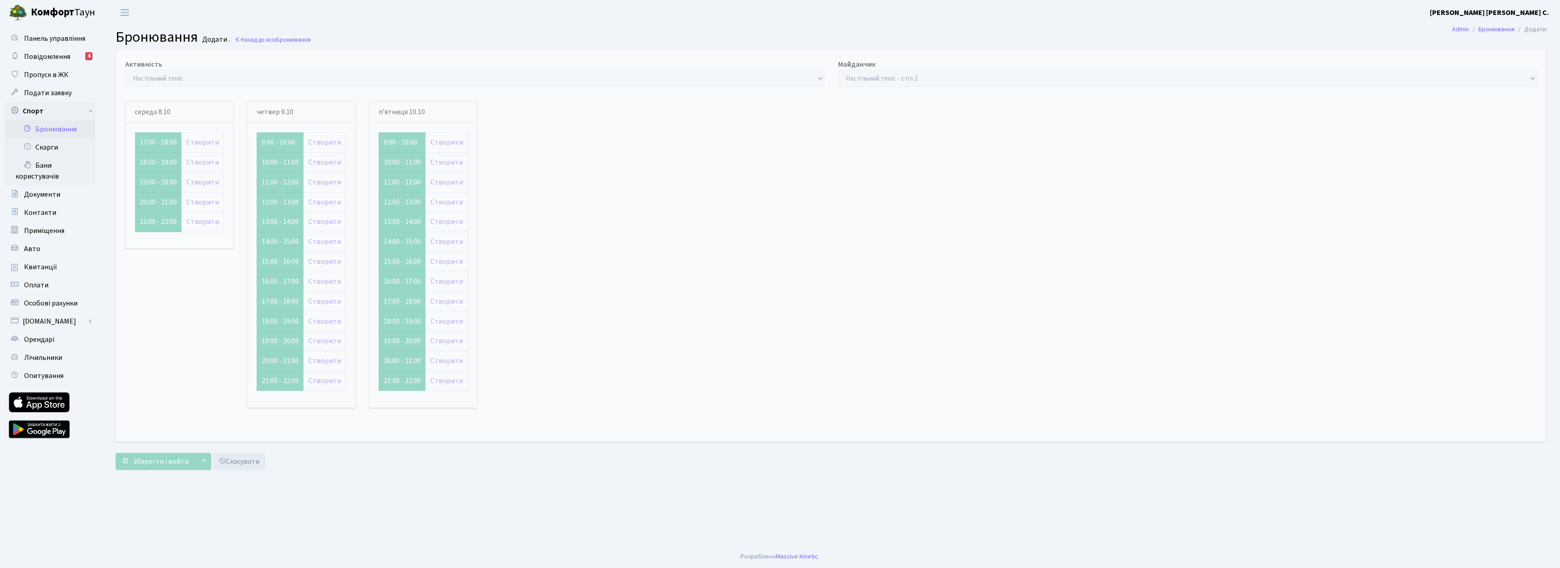 This screenshot has height=568, width=1560. Describe the element at coordinates (179, 112) in the screenshot. I see `div: середа 8.10` at that location.